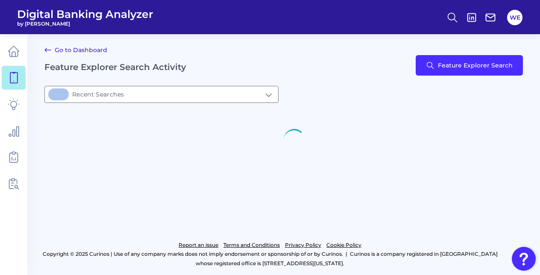  What do you see at coordinates (115, 67) in the screenshot?
I see `h2: Feature Explorer Search Activity` at bounding box center [115, 67].